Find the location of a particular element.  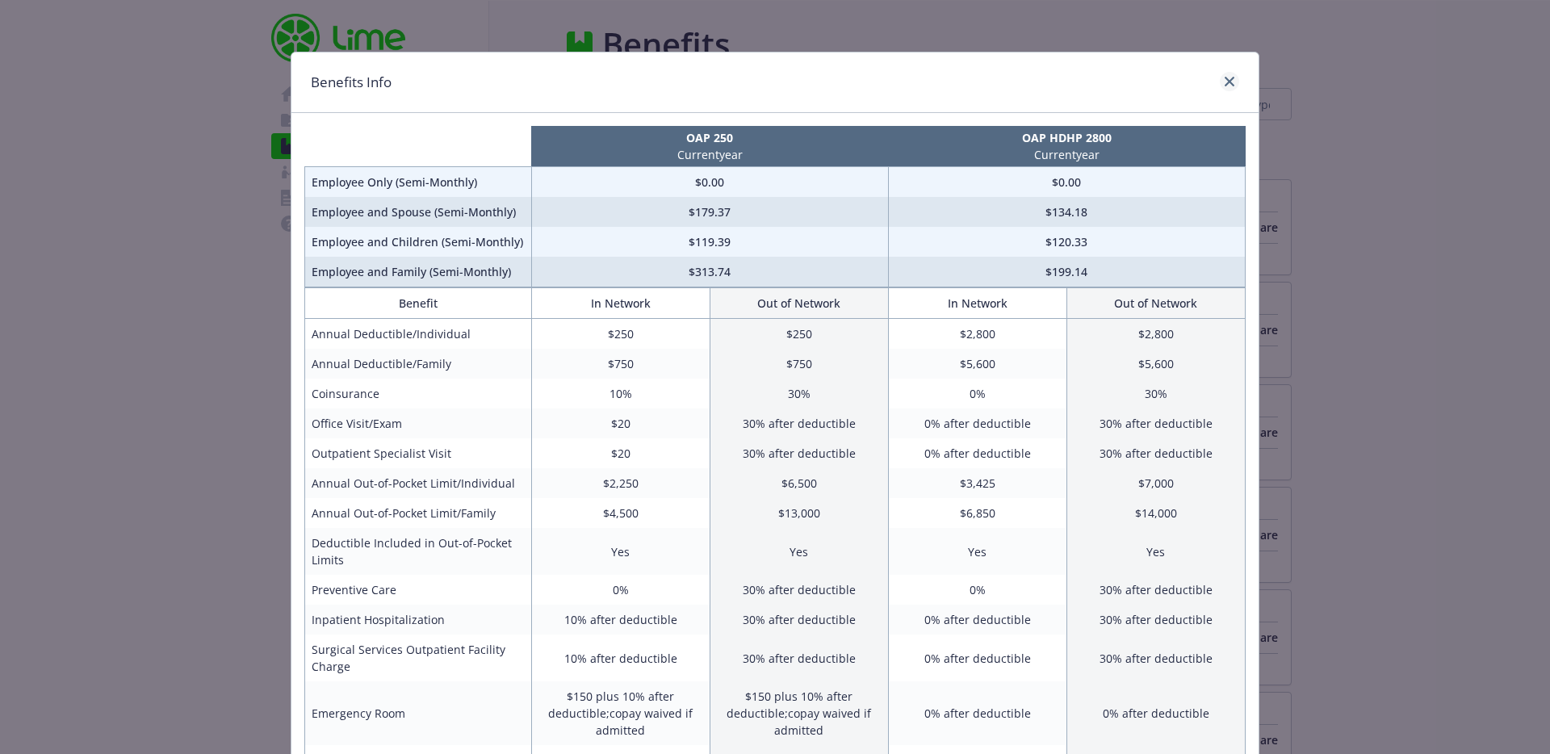

td: Employee and Spouse (Semi-Monthly) is located at coordinates (418, 211).